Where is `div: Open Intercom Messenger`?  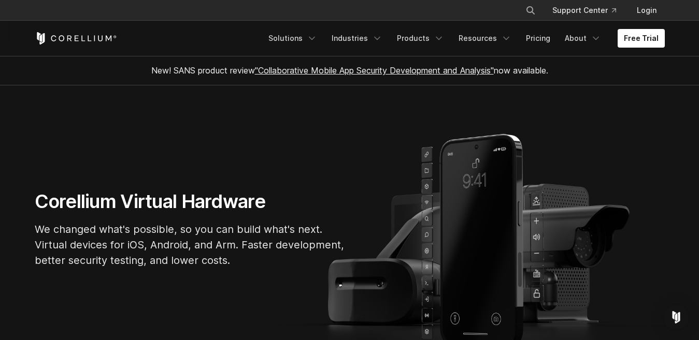
div: Open Intercom Messenger is located at coordinates (676, 317).